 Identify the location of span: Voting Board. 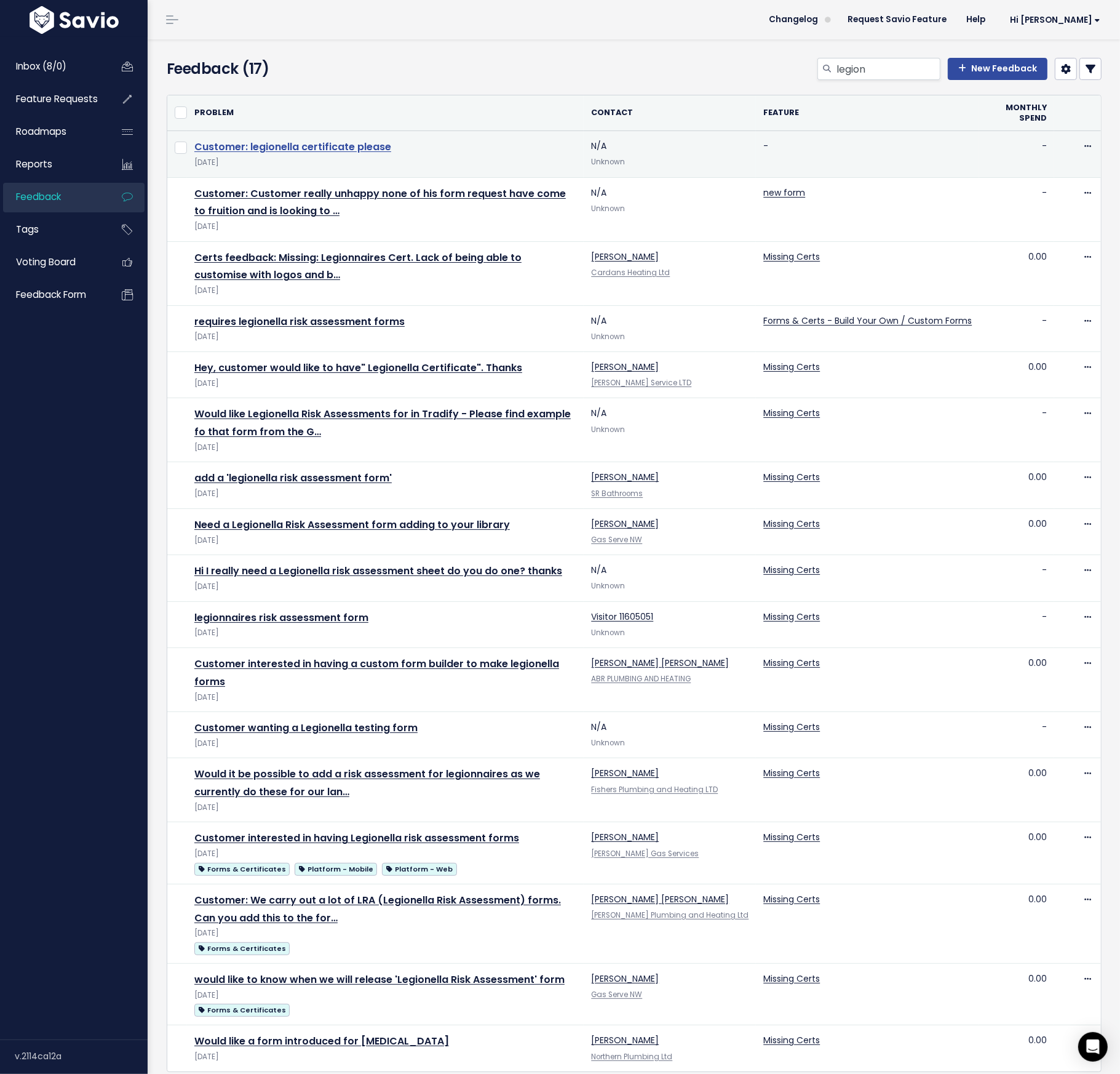
(46, 262).